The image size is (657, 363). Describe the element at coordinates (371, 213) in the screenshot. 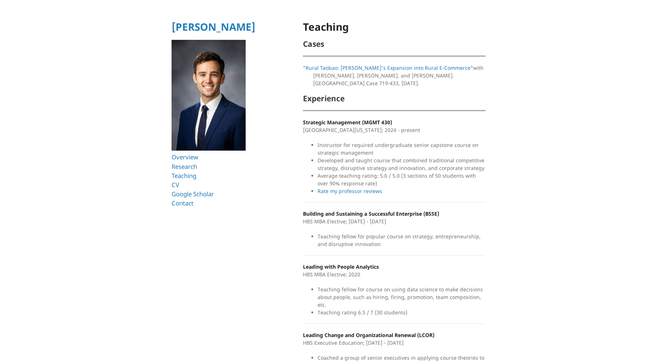

I see `strong: Building and Sustaining a Successful Enterprise (BSSE)` at that location.